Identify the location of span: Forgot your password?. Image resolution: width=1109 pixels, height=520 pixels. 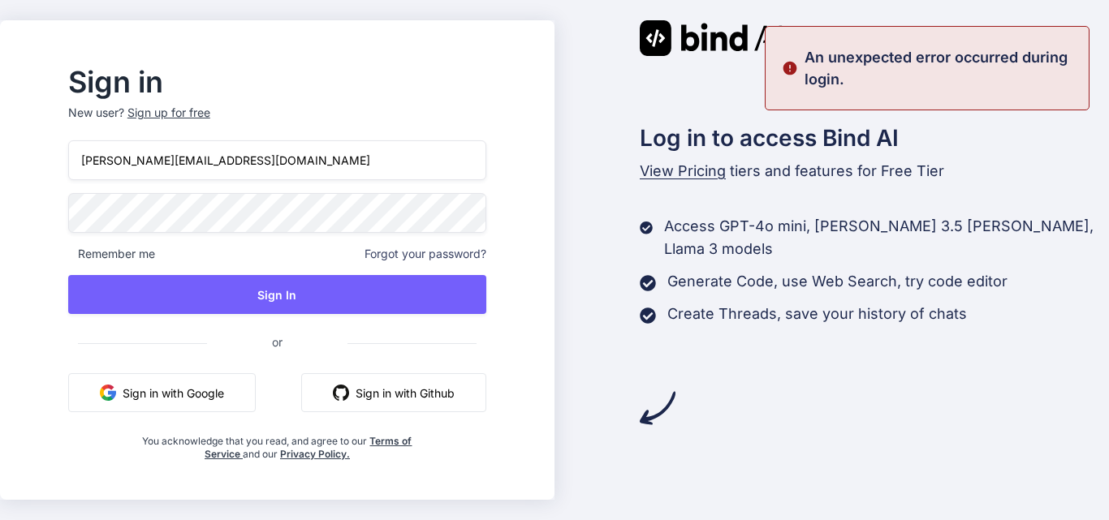
(425, 254).